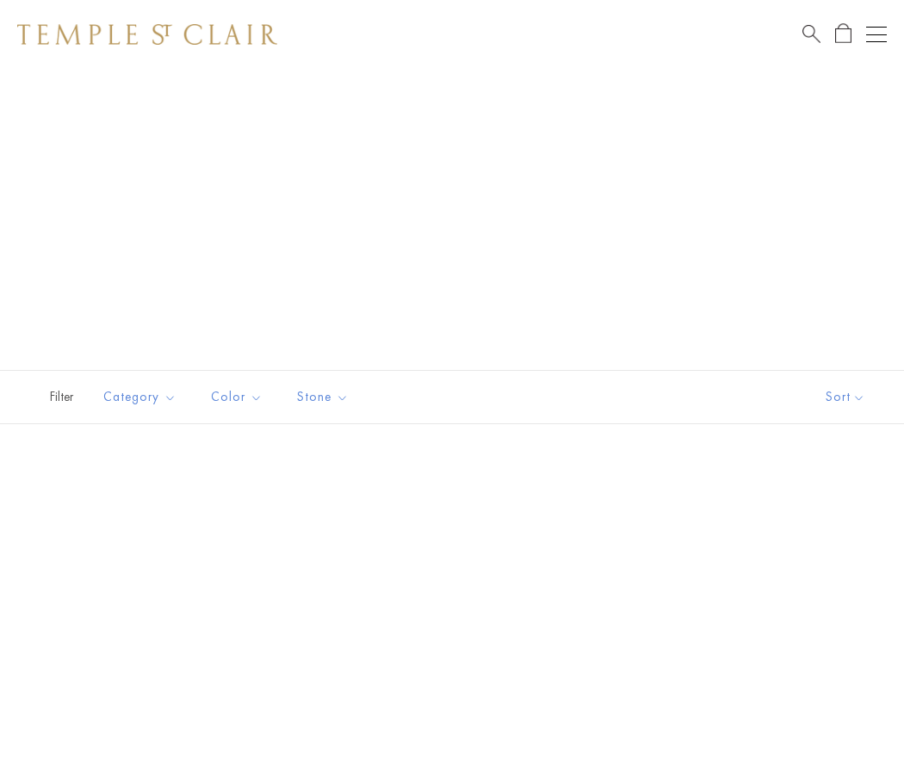  What do you see at coordinates (147, 34) in the screenshot?
I see `img: Temple St. Clair` at bounding box center [147, 34].